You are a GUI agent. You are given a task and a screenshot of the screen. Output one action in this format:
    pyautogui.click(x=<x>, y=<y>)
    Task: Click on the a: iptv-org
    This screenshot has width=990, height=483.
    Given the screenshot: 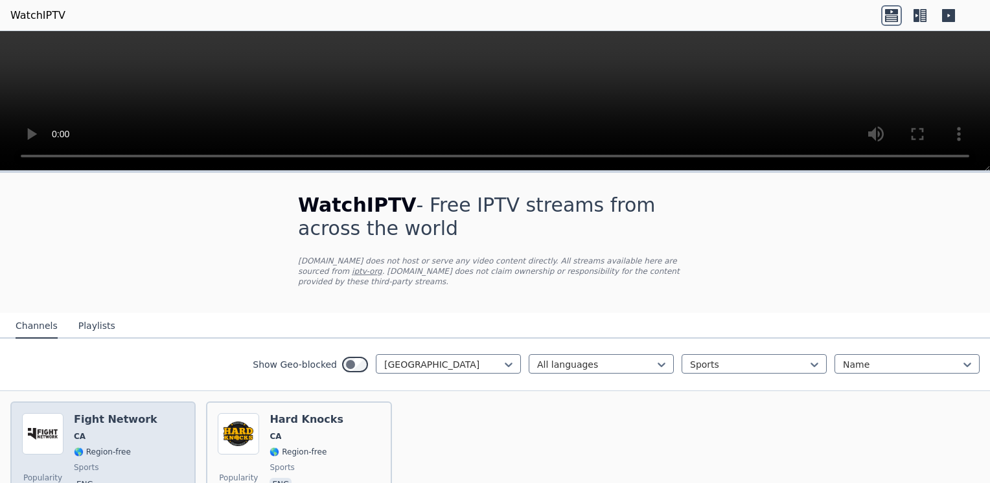 What is the action you would take?
    pyautogui.click(x=367, y=271)
    